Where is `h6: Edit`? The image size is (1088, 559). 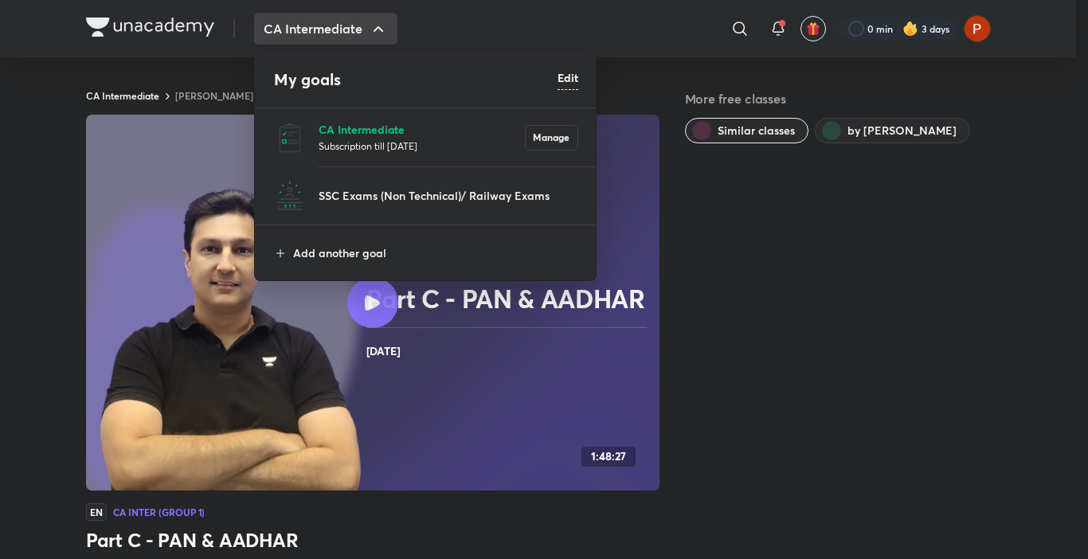 h6: Edit is located at coordinates (568, 77).